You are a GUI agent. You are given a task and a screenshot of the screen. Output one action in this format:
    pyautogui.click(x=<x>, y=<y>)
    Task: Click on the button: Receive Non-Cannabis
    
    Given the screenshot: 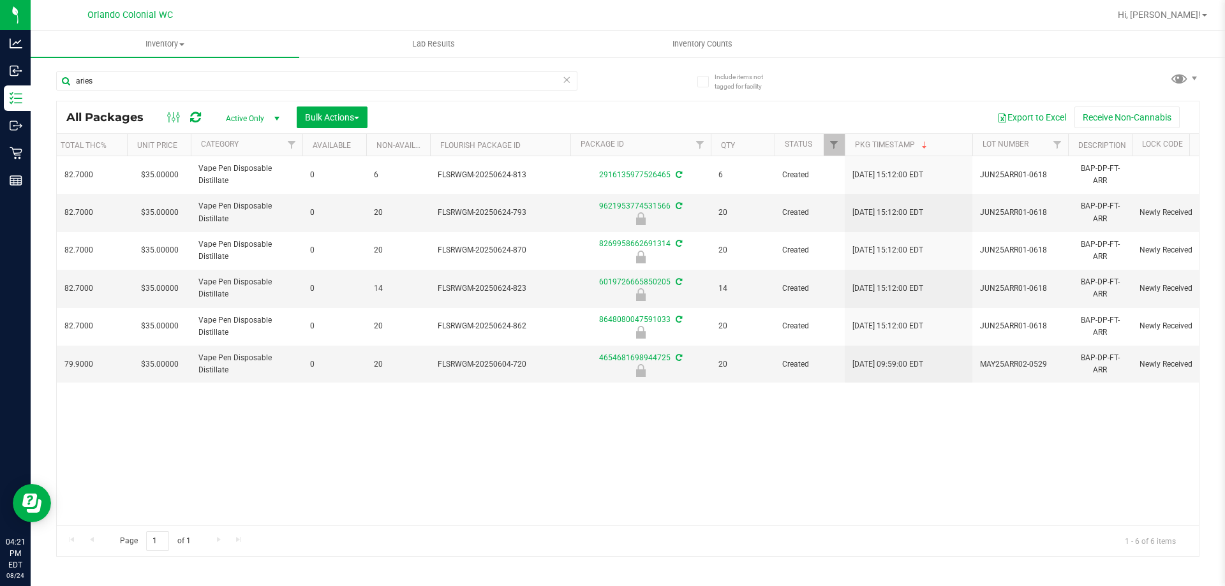 What is the action you would take?
    pyautogui.click(x=1127, y=117)
    